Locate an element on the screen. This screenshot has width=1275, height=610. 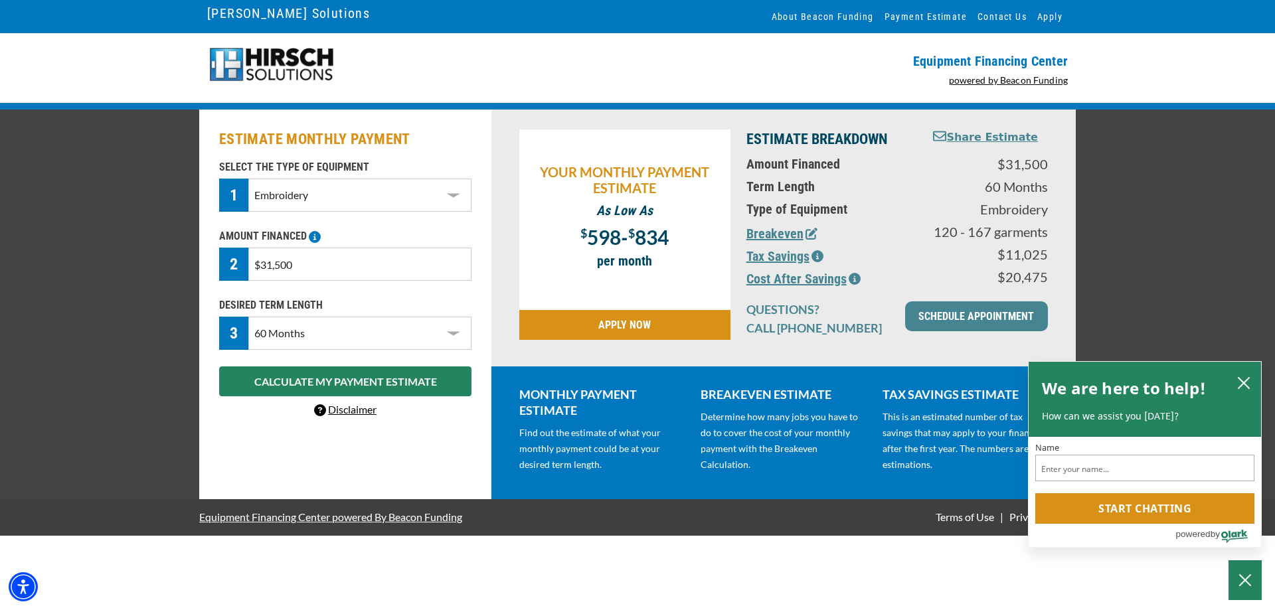
button: close chatbox is located at coordinates (1244, 383).